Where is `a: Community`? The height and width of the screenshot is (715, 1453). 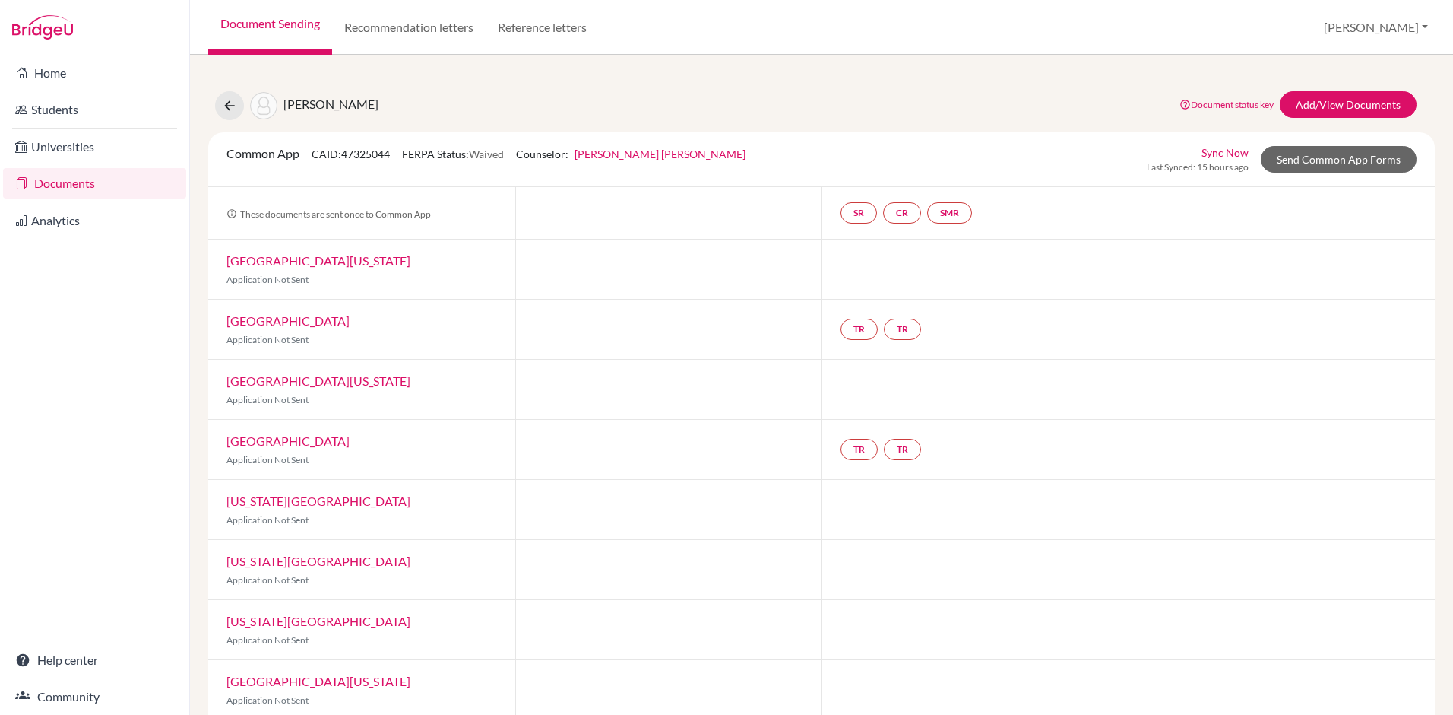
a: Community is located at coordinates (94, 696).